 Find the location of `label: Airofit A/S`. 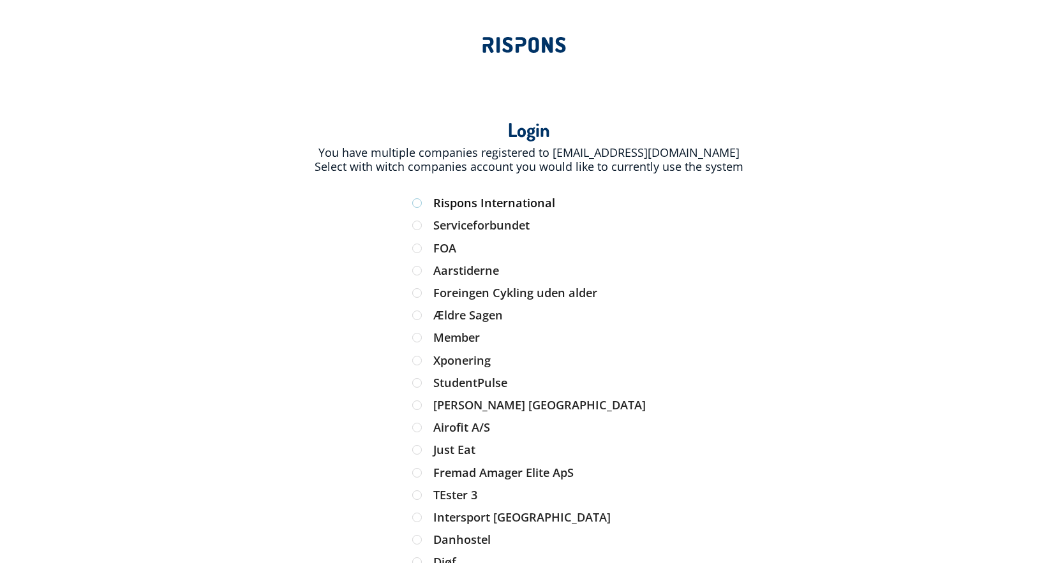

label: Airofit A/S is located at coordinates (529, 428).